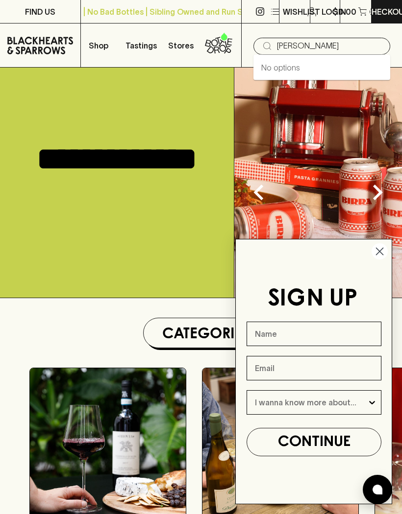  I want to click on a: Tastings, so click(141, 45).